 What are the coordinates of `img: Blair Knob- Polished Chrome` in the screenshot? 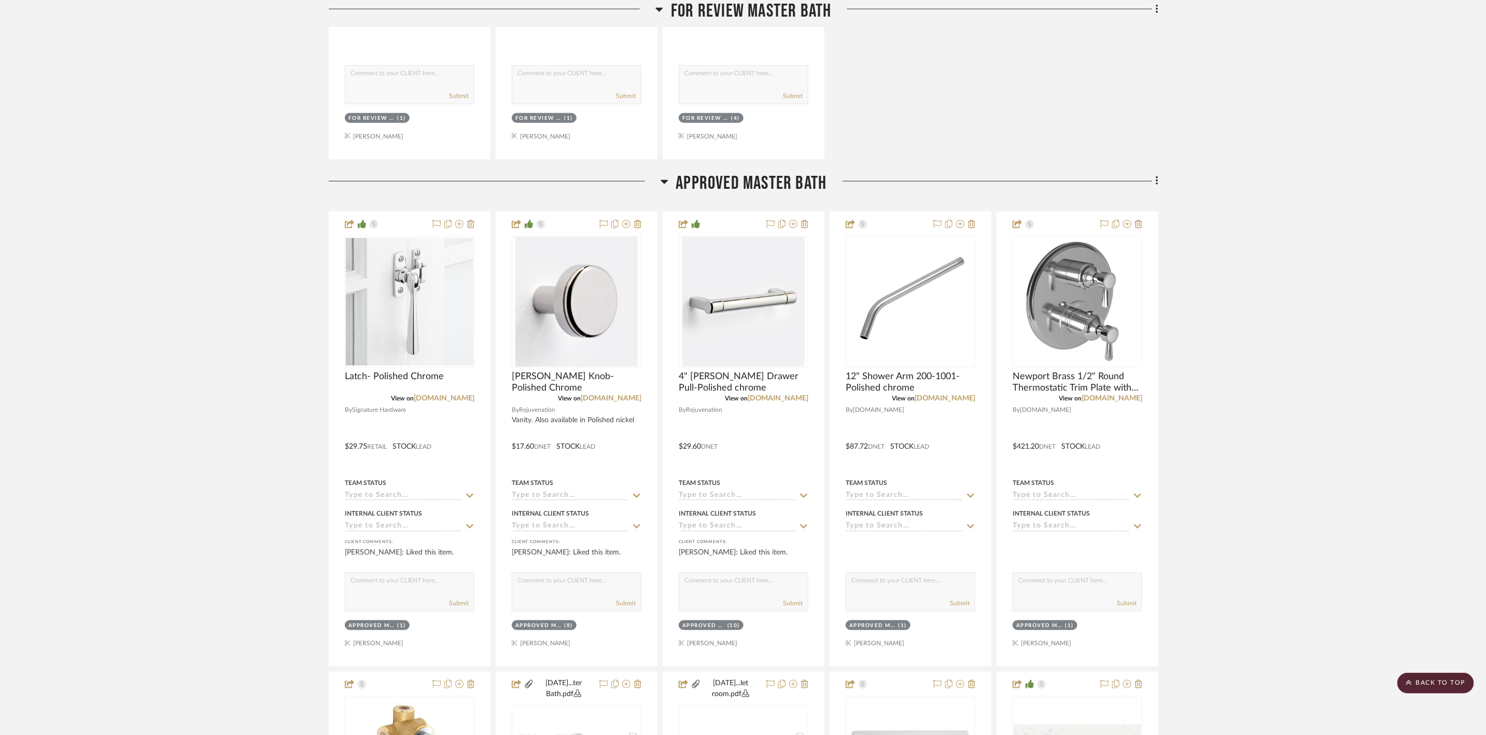 It's located at (577, 302).